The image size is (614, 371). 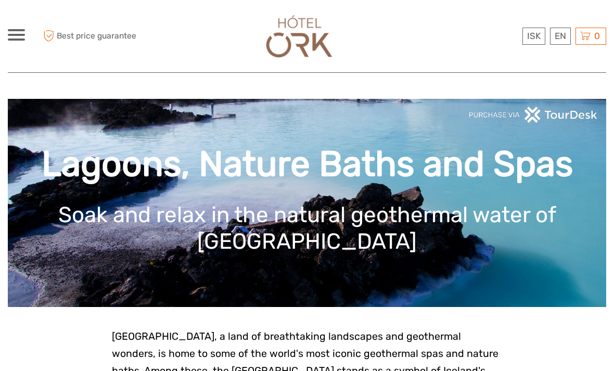 I want to click on h1: Lagoons, Nature Baths and Spas, so click(x=307, y=164).